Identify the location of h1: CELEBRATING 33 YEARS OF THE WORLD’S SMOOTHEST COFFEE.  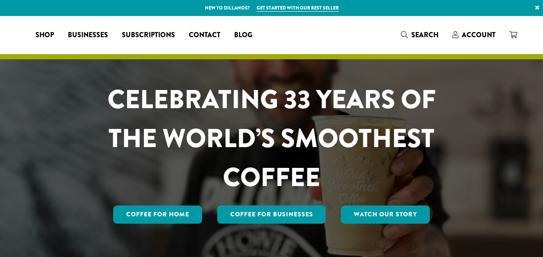
(272, 138).